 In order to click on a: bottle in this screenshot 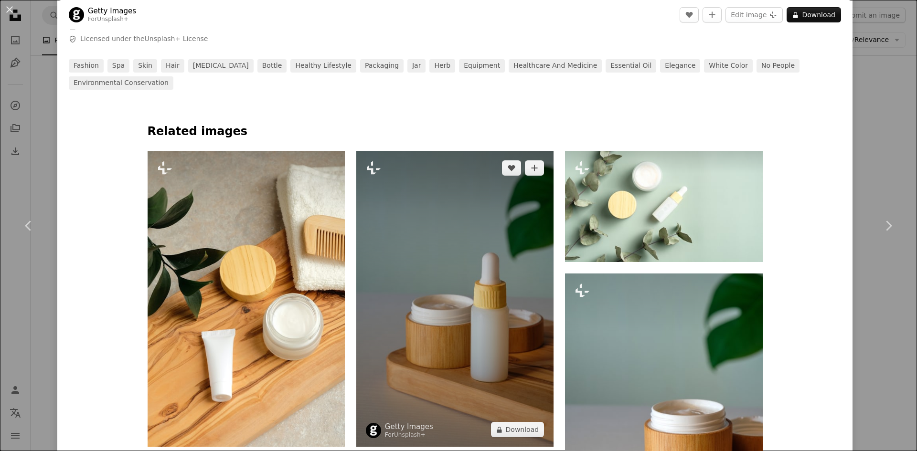, I will do `click(272, 66)`.